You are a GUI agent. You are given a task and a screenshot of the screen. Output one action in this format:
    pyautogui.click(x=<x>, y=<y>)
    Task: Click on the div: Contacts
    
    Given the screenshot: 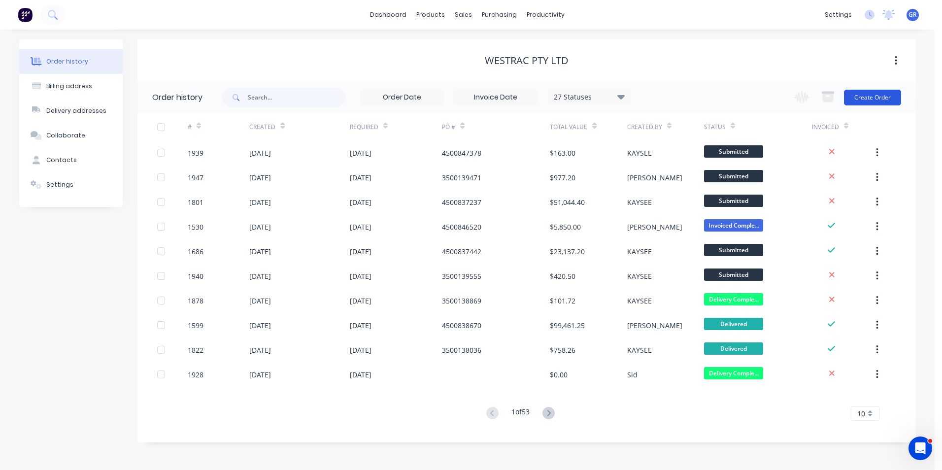 What is the action you would take?
    pyautogui.click(x=62, y=160)
    